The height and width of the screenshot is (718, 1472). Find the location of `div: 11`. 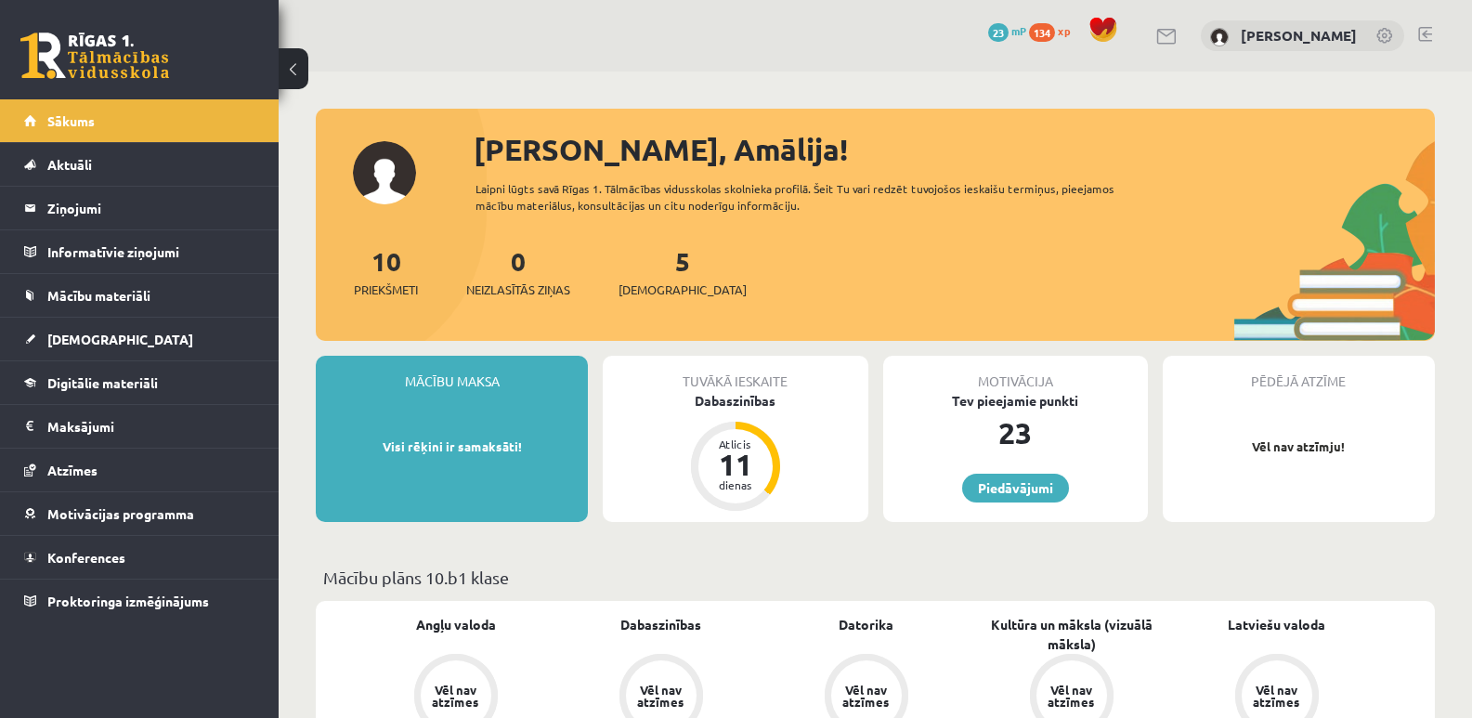

div: 11 is located at coordinates (736, 464).